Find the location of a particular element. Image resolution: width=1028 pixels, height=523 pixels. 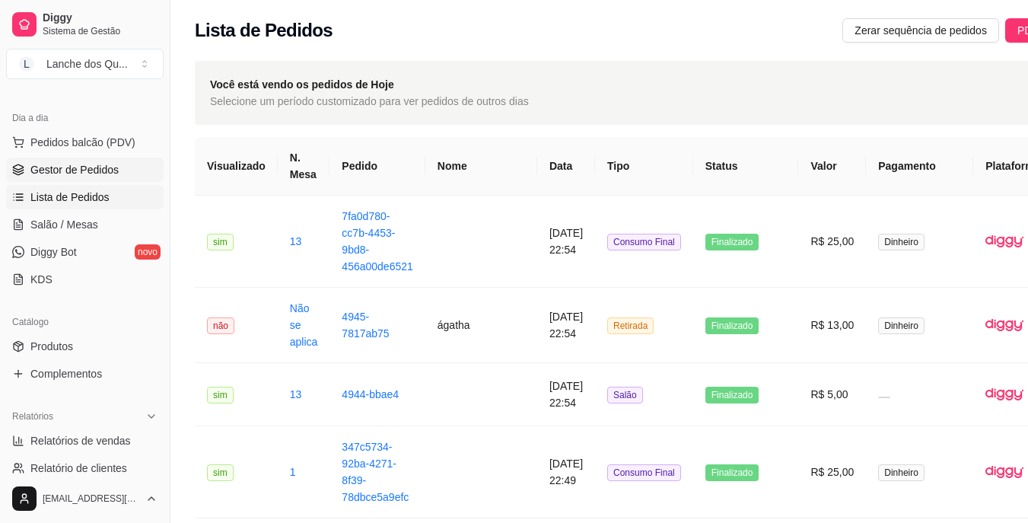

th: Valor is located at coordinates (832, 166).